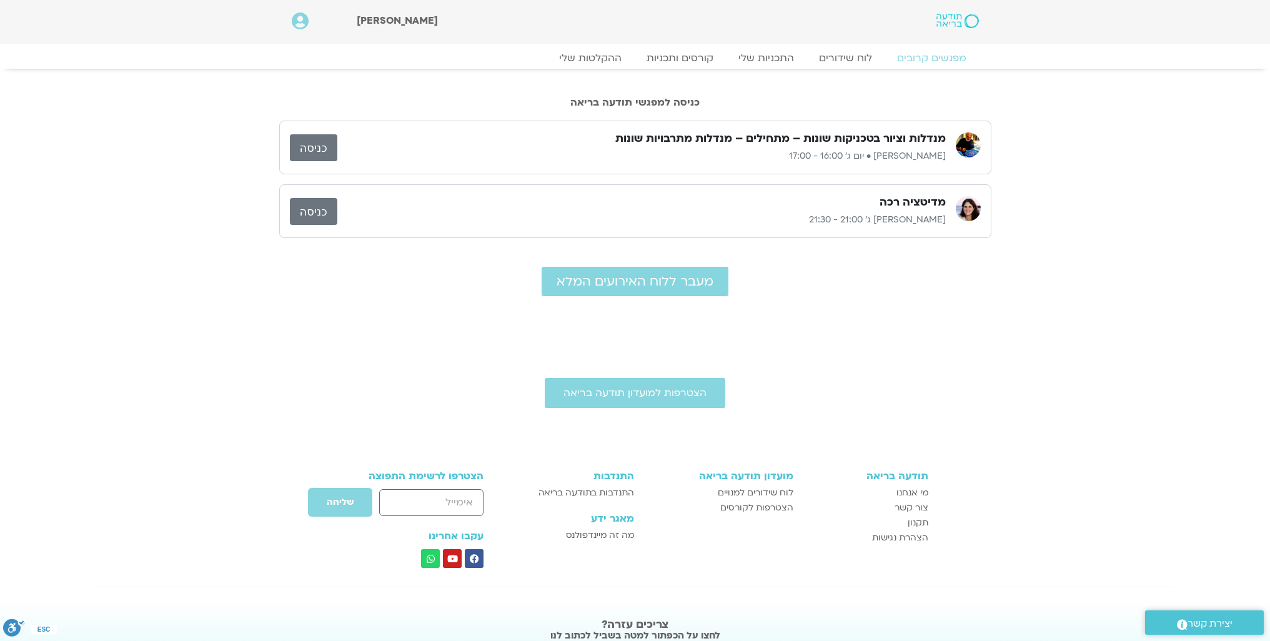 Image resolution: width=1270 pixels, height=641 pixels. Describe the element at coordinates (340, 502) in the screenshot. I see `button: שליחה` at that location.